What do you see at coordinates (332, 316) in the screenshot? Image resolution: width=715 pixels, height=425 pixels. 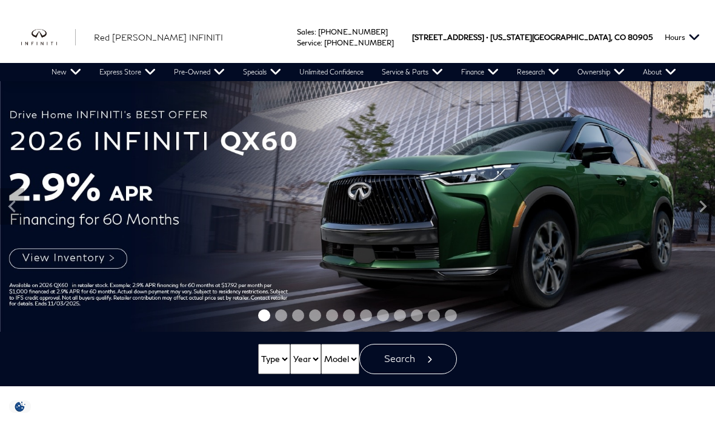 I see `span: Go to slide 5` at bounding box center [332, 316].